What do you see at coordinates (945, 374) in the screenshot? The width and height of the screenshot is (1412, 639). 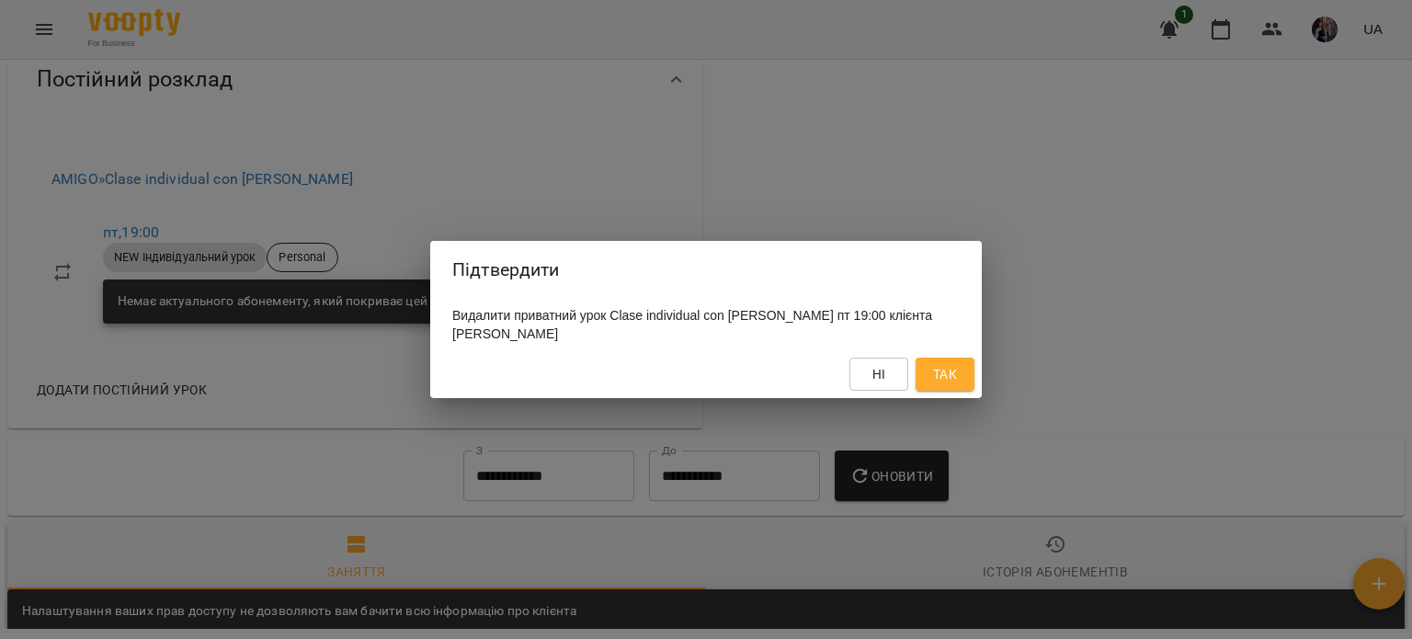 I see `span: Так` at bounding box center [945, 374].